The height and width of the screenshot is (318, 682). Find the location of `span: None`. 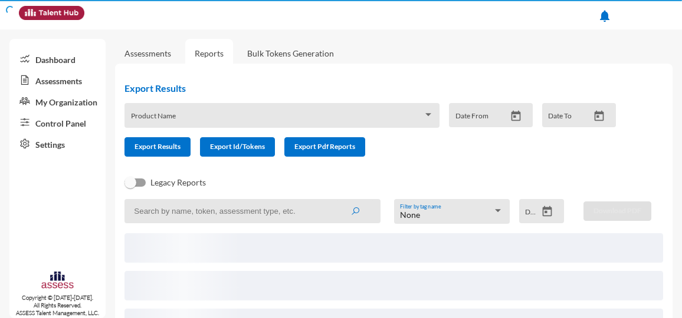

span: None is located at coordinates (410, 215).